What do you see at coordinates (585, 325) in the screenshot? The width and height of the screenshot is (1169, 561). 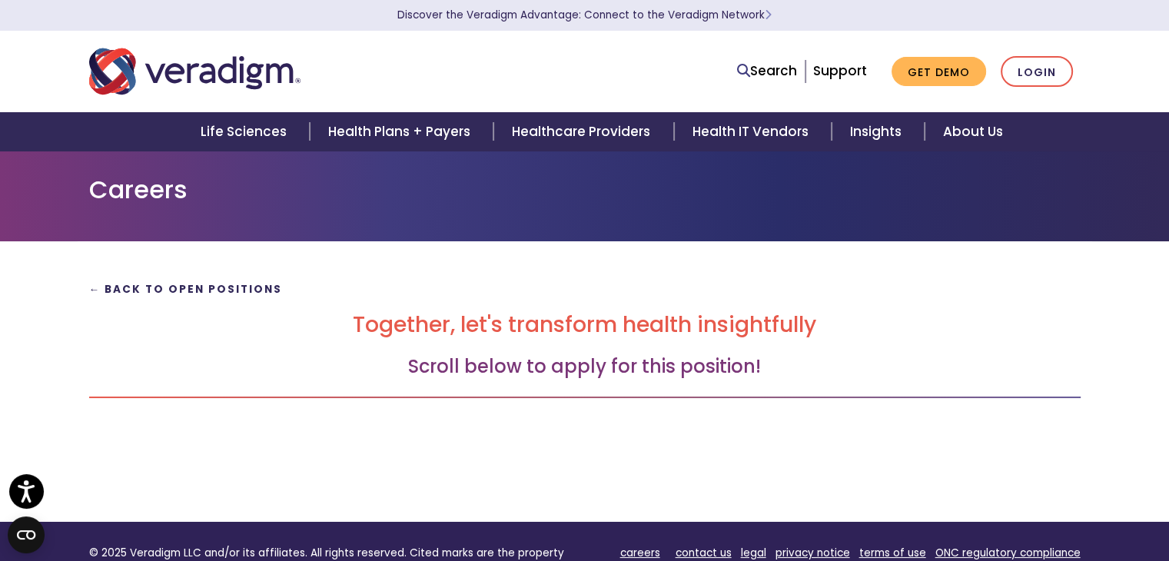 I see `h2: Together, let's transform health insightfully` at bounding box center [585, 325].